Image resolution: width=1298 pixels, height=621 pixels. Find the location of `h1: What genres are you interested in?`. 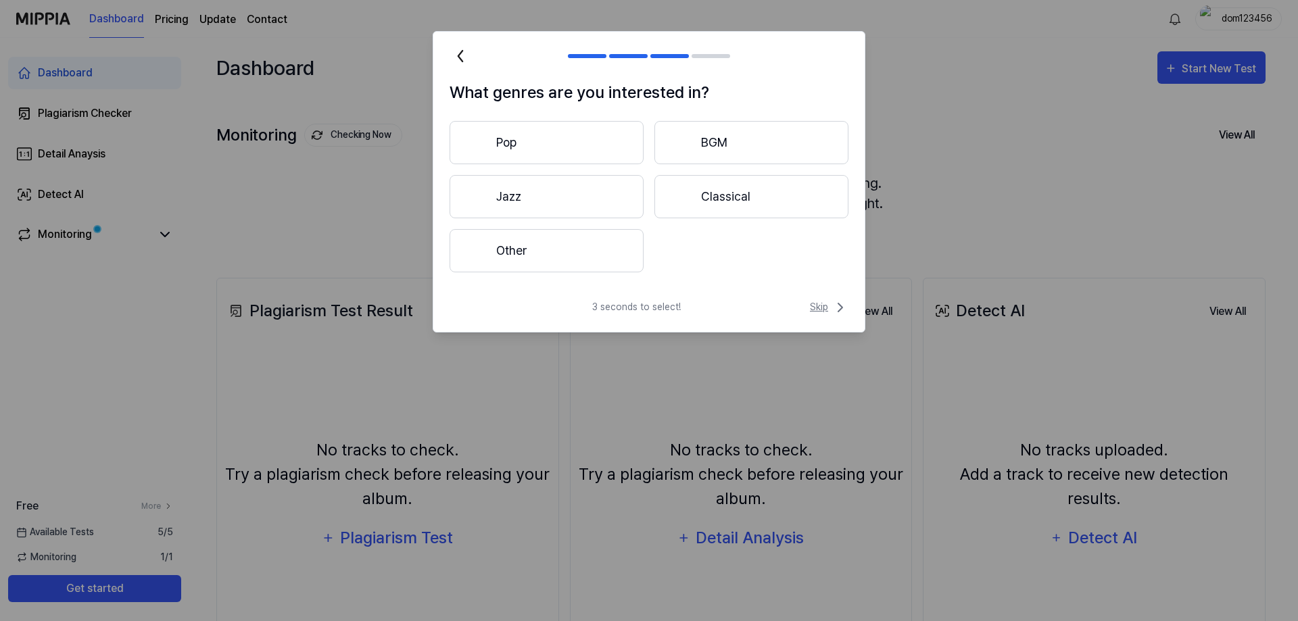

h1: What genres are you interested in? is located at coordinates (649, 93).